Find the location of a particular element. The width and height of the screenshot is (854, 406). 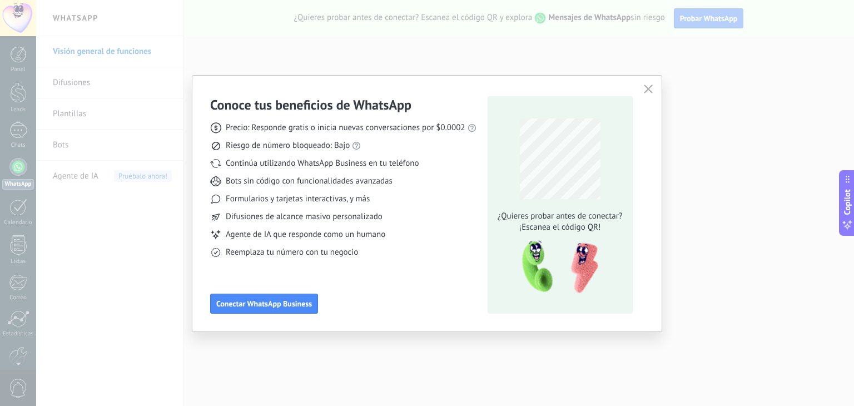

span: Conectar WhatsApp Business is located at coordinates (264, 303).